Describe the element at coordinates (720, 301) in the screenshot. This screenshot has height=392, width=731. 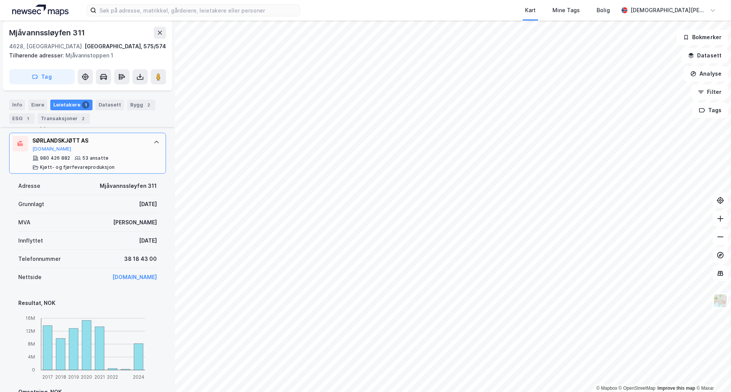
I see `img: Z` at that location.